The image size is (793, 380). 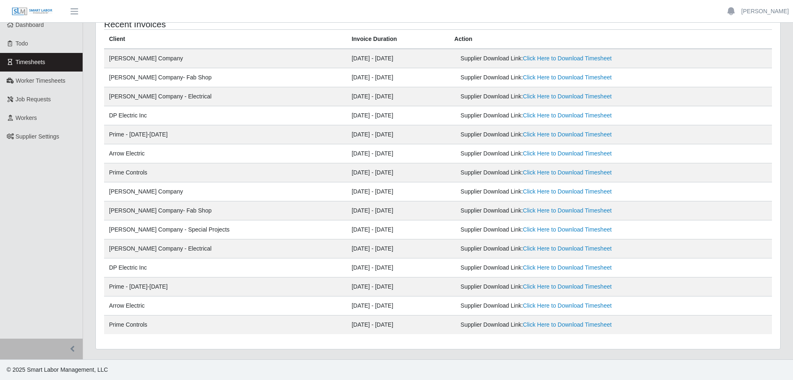 What do you see at coordinates (30, 25) in the screenshot?
I see `span: Dashboard` at bounding box center [30, 25].